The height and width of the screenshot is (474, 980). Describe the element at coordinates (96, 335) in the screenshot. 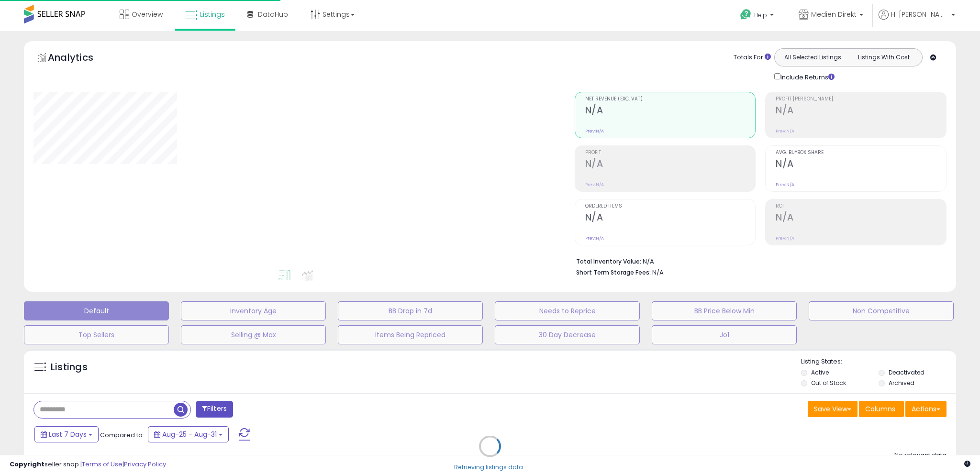

I see `button: Top Sellers` at that location.